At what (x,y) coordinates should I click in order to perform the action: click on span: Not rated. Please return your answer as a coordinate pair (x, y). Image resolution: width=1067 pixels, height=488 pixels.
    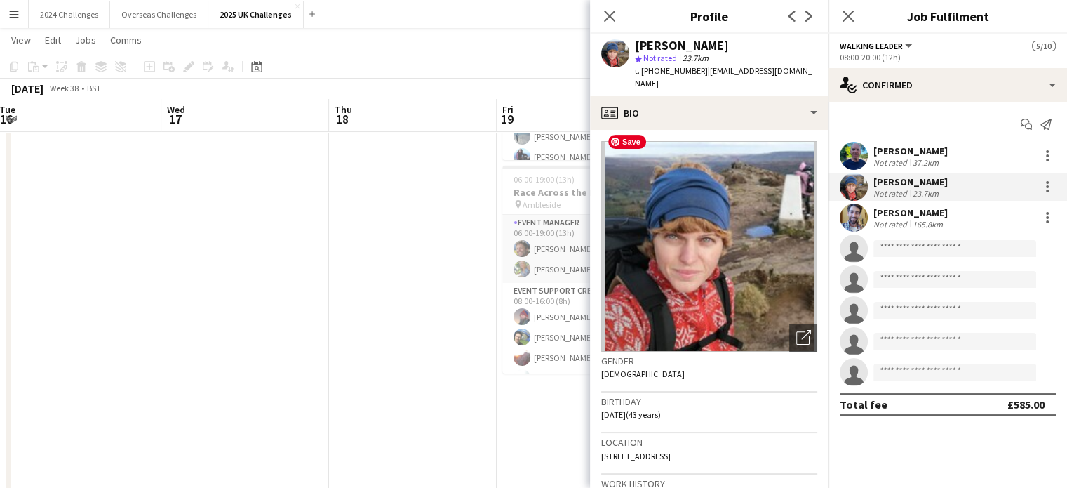
    Looking at the image, I should click on (660, 58).